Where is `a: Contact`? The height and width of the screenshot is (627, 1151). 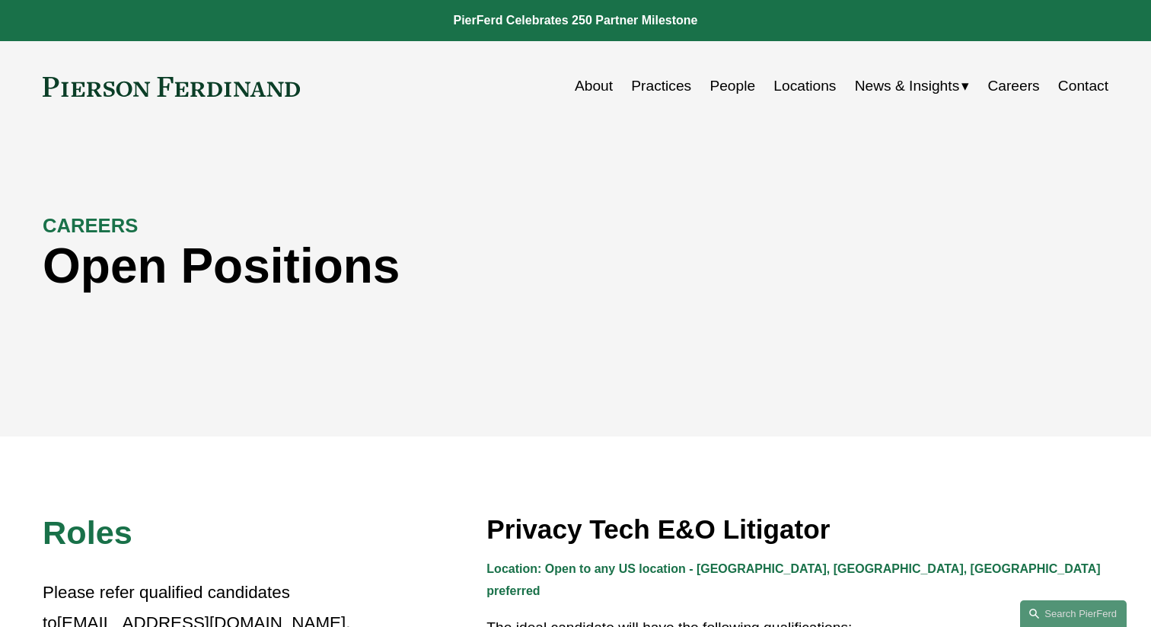
a: Contact is located at coordinates (1083, 86).